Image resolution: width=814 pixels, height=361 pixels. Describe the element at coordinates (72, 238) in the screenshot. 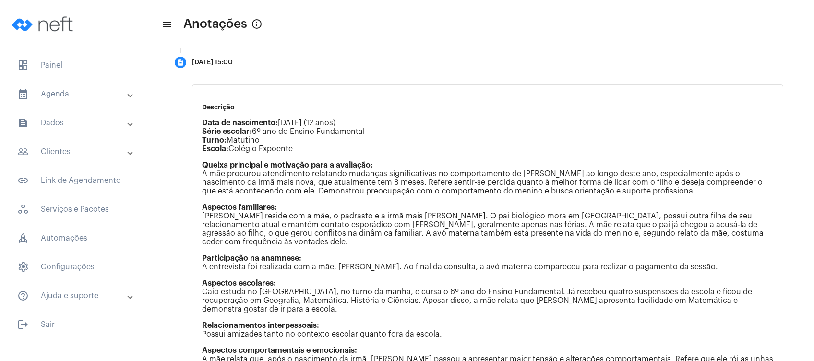

I see `span: Automações` at that location.